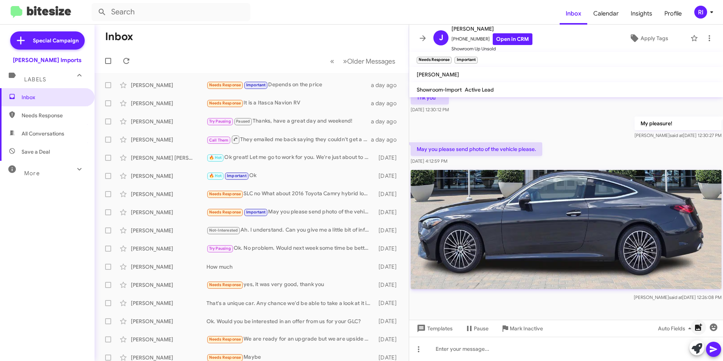 This screenshot has height=361, width=723. What do you see at coordinates (219, 140) in the screenshot?
I see `span: Call Them` at bounding box center [219, 140].